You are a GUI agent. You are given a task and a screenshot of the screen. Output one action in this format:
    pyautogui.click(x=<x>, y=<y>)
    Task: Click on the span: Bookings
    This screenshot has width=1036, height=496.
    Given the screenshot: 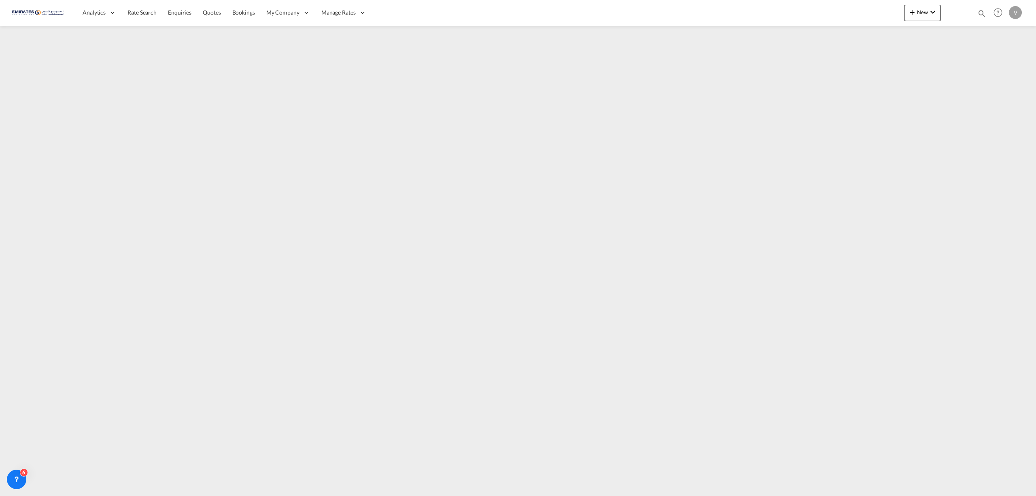 What is the action you would take?
    pyautogui.click(x=244, y=12)
    